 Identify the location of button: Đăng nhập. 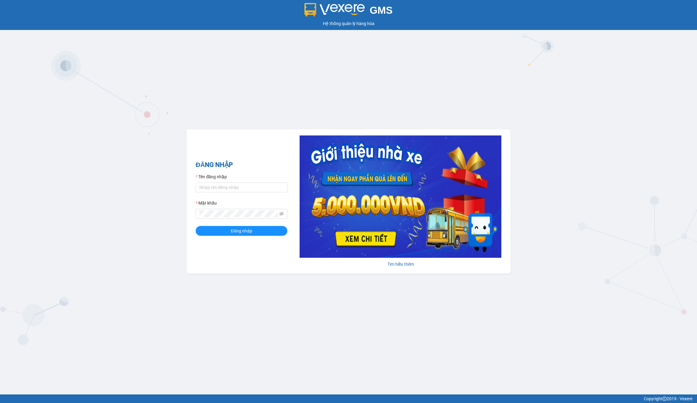
(242, 231).